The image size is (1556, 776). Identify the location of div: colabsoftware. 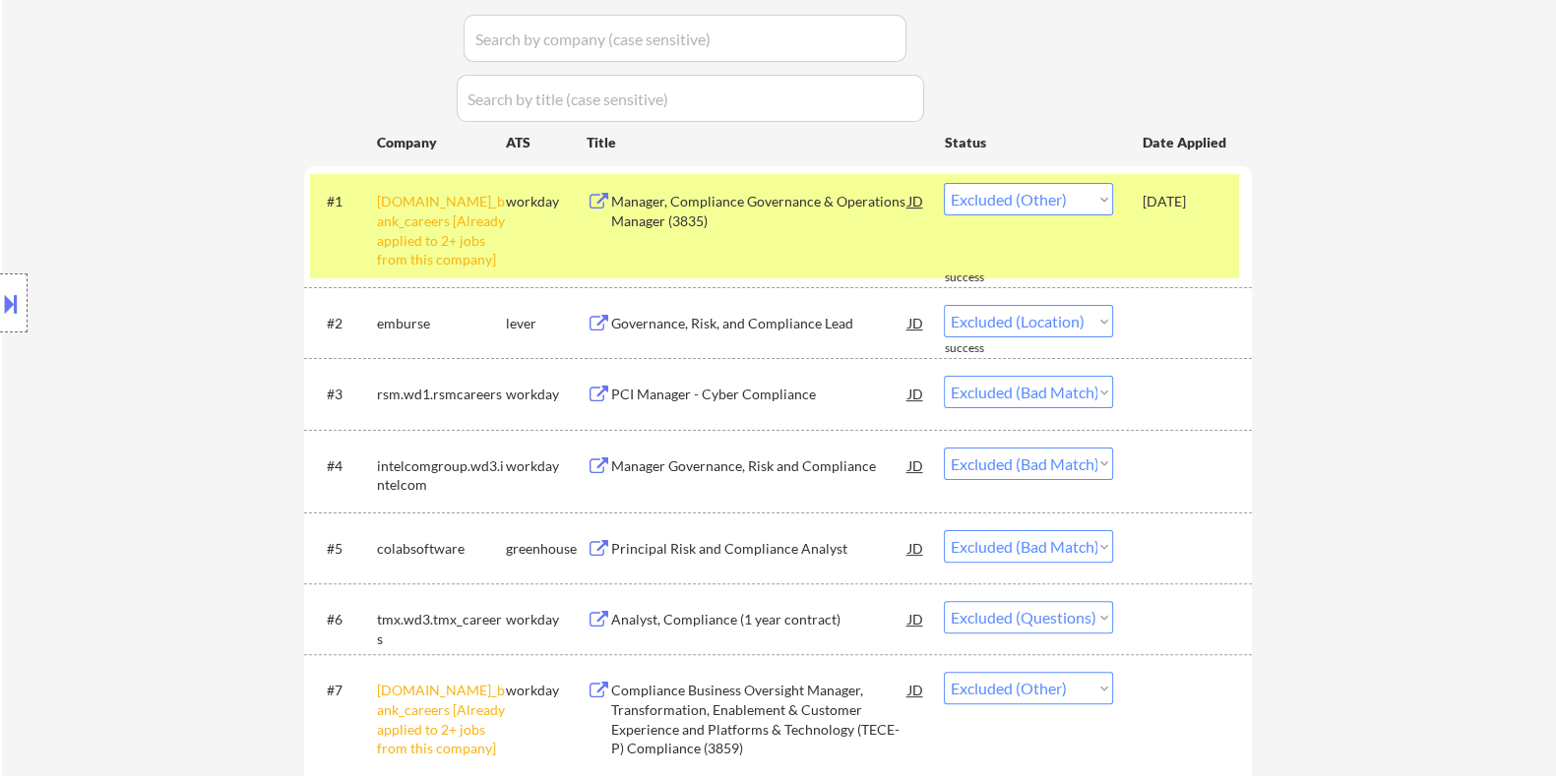
(440, 549).